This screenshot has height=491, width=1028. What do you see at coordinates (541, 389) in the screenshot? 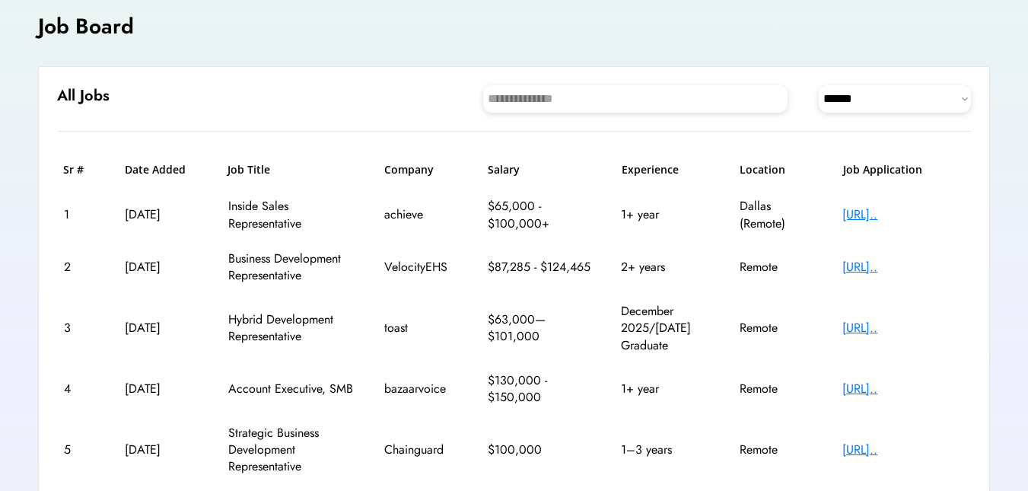
I see `div: $130,000 - $150,000` at bounding box center [541, 389].